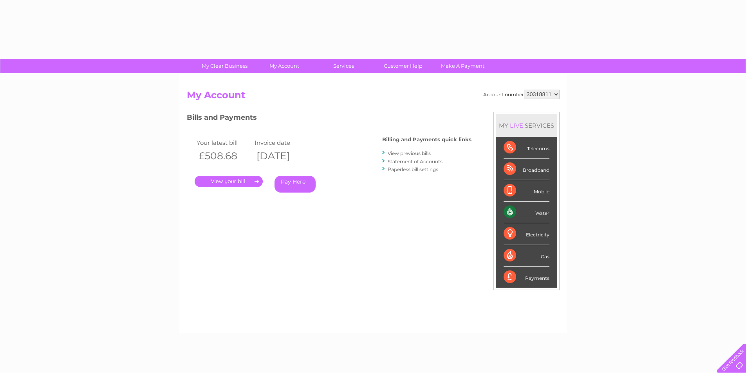  I want to click on a: My Clear Business, so click(224, 66).